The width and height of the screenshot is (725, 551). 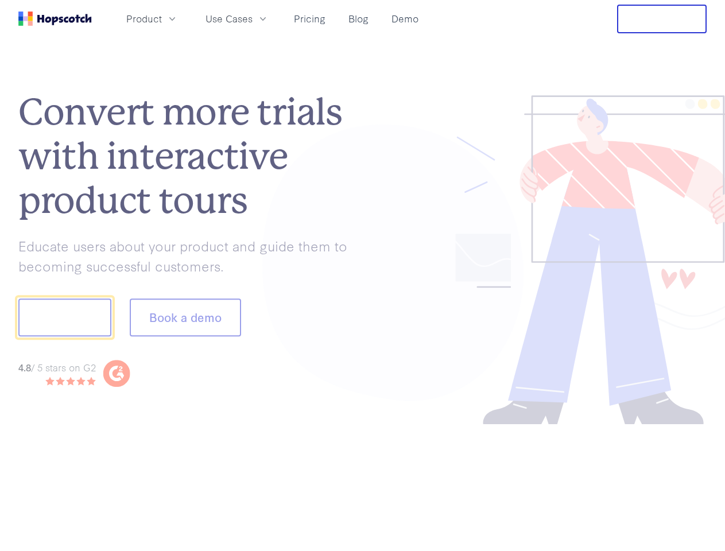 I want to click on a: Free Trial, so click(x=662, y=19).